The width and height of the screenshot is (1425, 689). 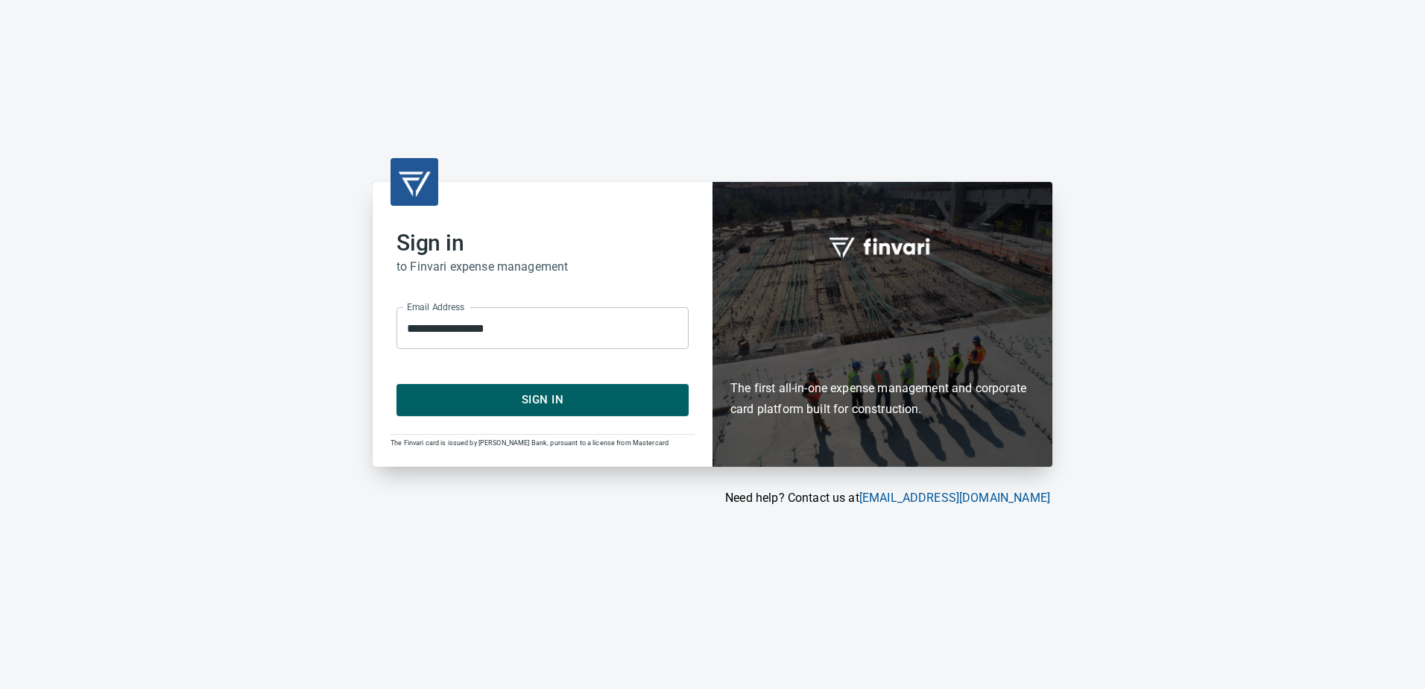 I want to click on p: Need help? Contact us at, so click(x=711, y=498).